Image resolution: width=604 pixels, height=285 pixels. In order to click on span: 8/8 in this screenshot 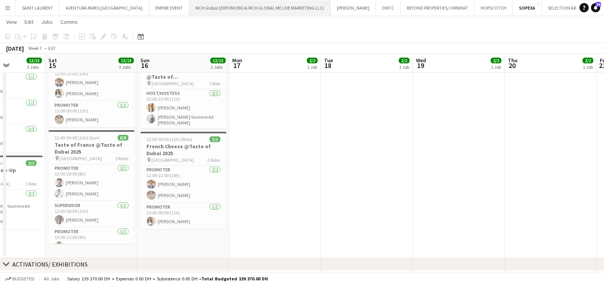, I will do `click(123, 138)`.